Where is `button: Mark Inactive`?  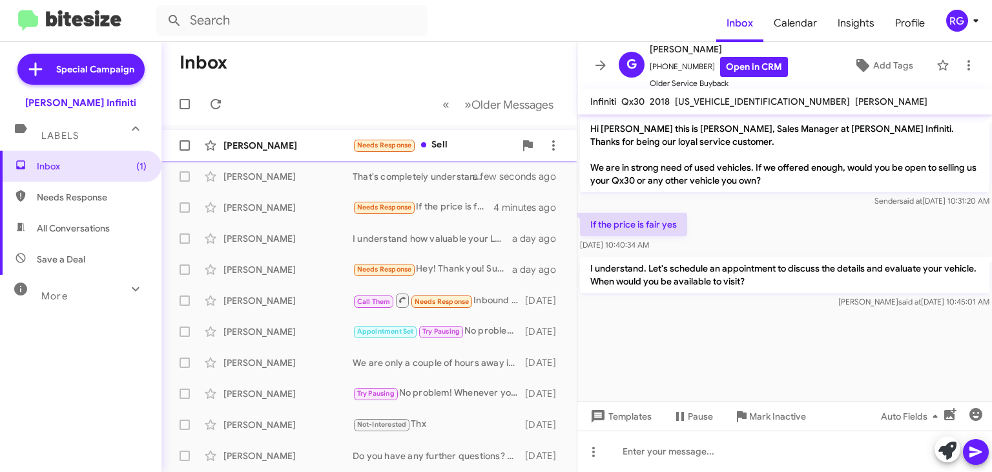
button: Mark Inactive is located at coordinates (770, 416).